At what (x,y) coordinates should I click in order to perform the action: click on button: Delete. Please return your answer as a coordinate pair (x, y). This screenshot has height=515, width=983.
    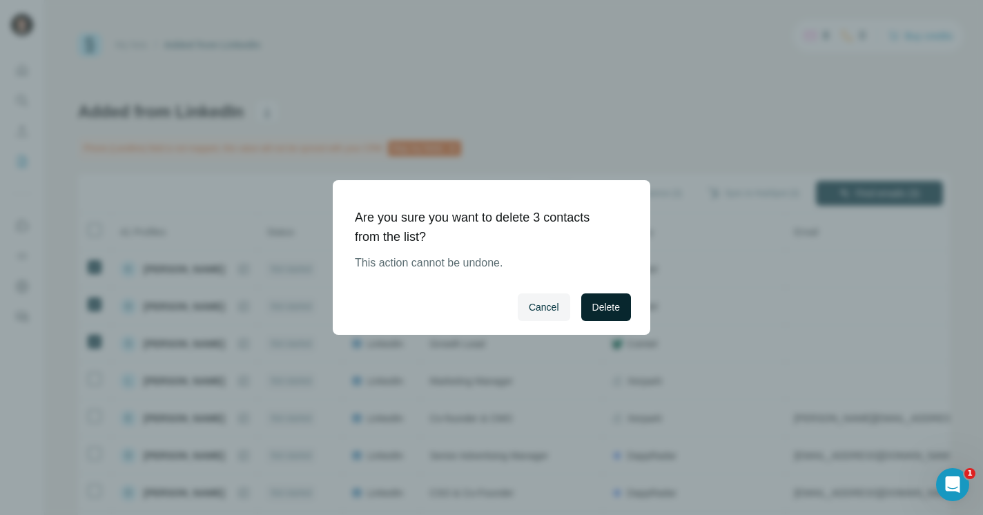
    Looking at the image, I should click on (606, 307).